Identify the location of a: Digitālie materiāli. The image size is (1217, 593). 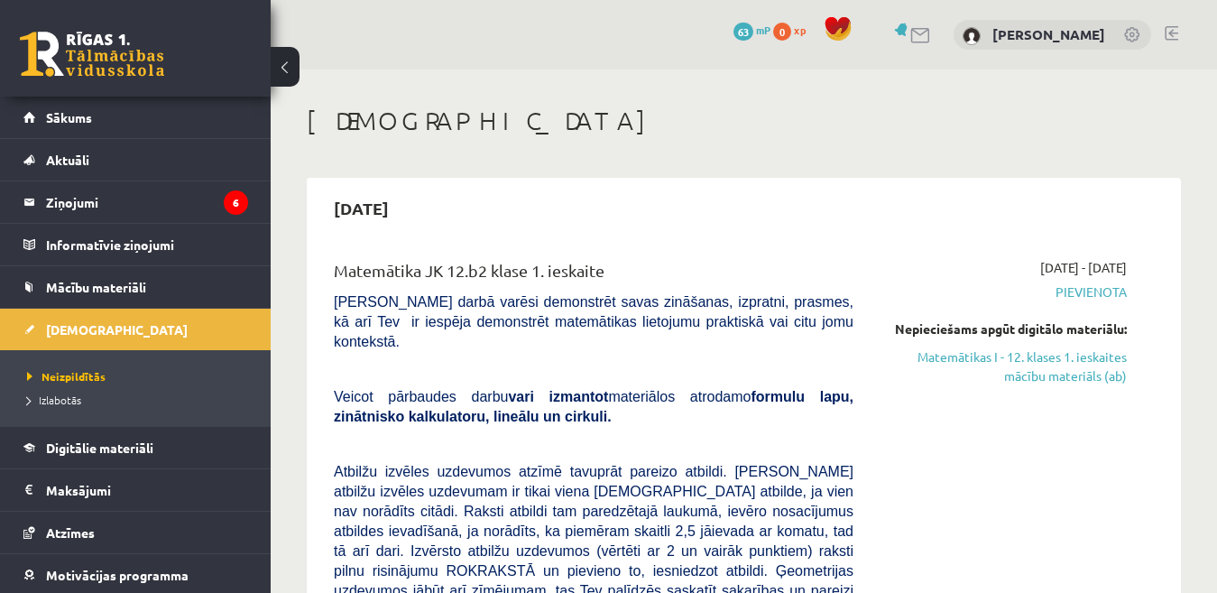
(135, 447).